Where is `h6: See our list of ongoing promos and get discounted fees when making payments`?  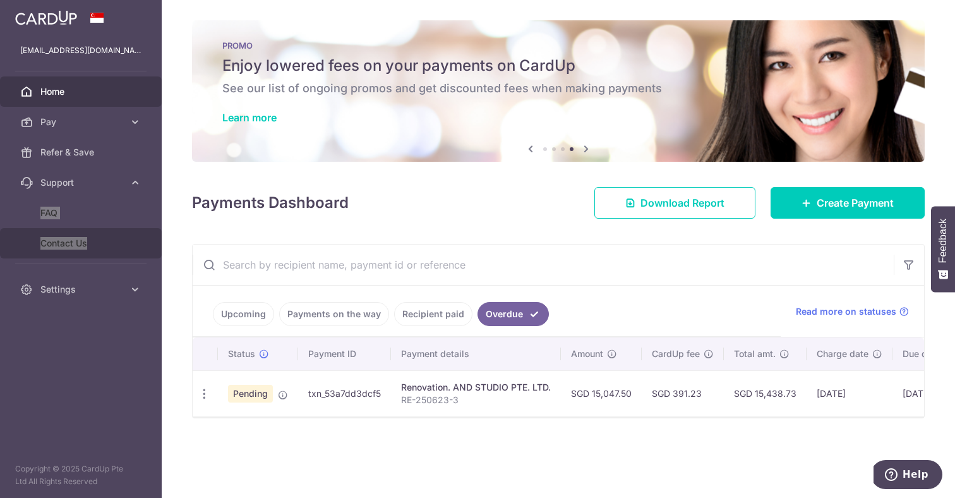 h6: See our list of ongoing promos and get discounted fees when making payments is located at coordinates (559, 88).